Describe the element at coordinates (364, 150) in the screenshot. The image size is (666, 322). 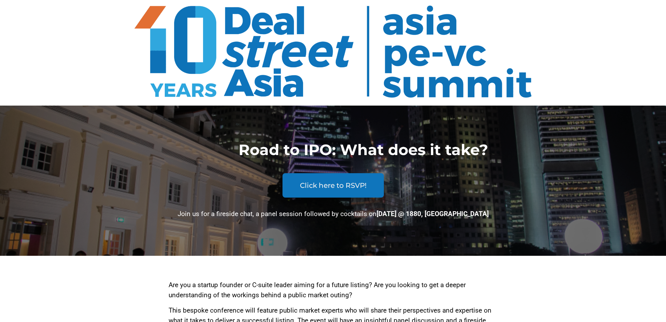
I see `p: Road to IPO: What does it take?` at that location.